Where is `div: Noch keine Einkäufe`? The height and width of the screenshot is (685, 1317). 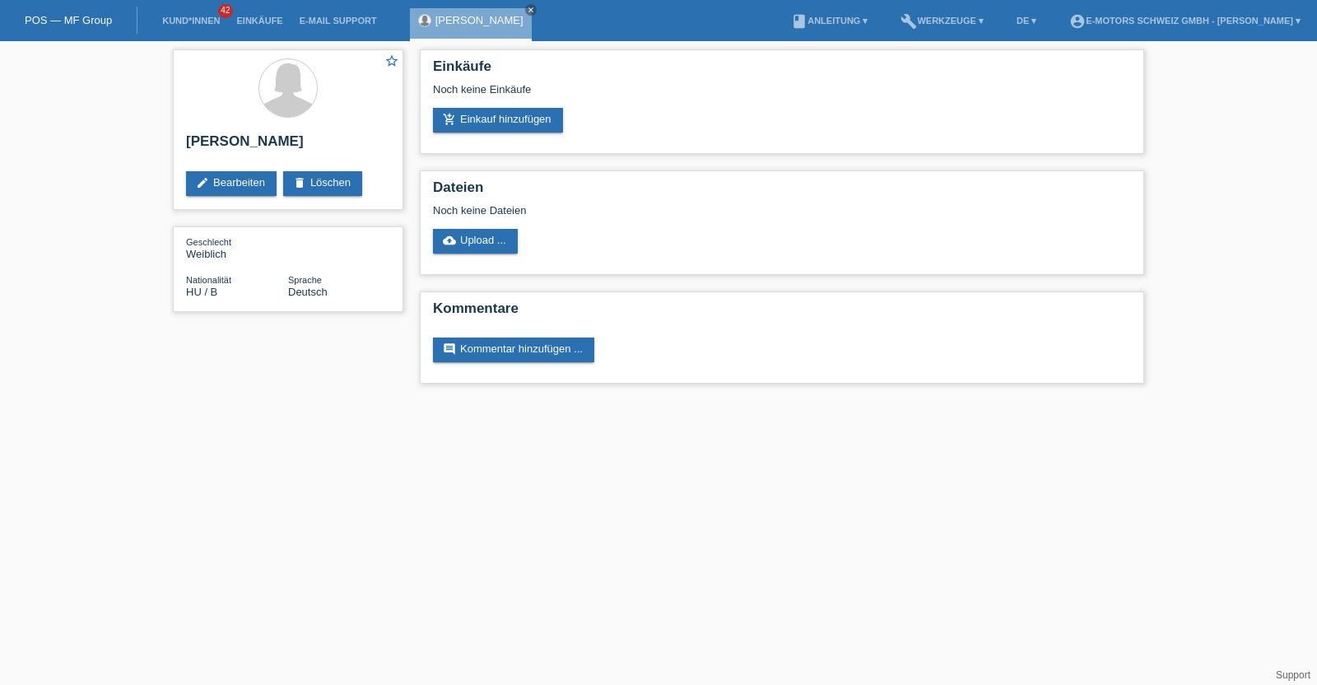 div: Noch keine Einkäufe is located at coordinates (782, 96).